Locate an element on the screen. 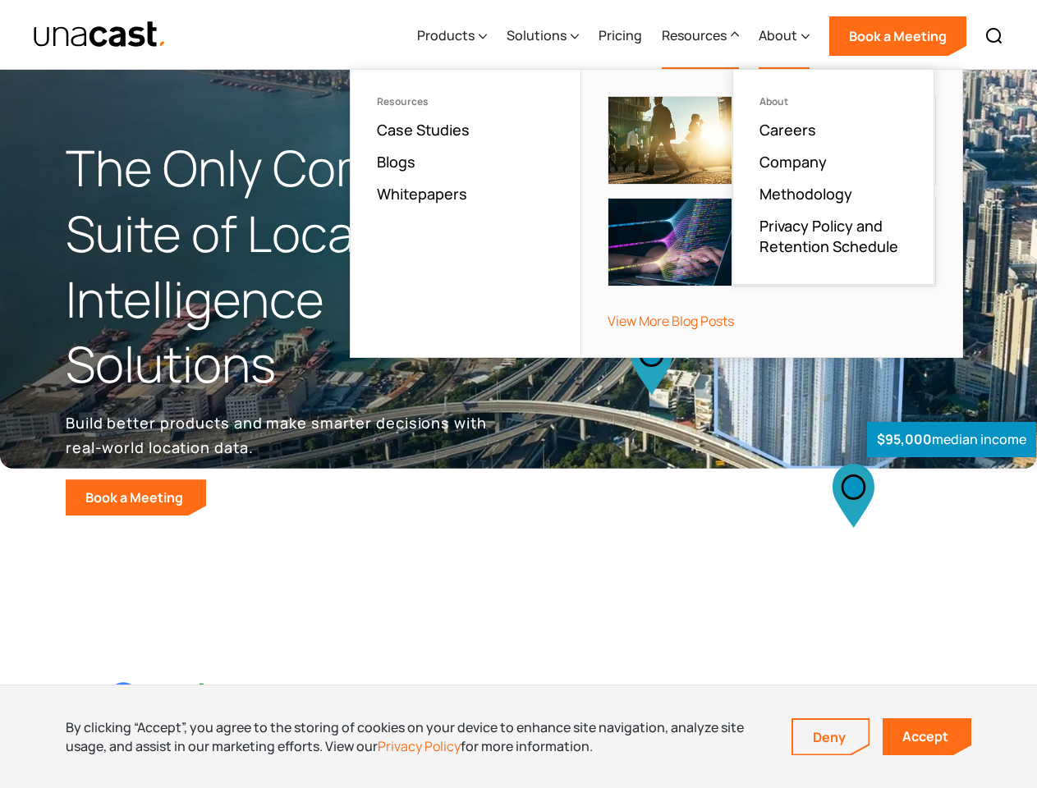 The width and height of the screenshot is (1037, 788). div: By clicking “Accept”, you agree to the storing of cookies on your device to enhance site navigati... is located at coordinates (416, 737).